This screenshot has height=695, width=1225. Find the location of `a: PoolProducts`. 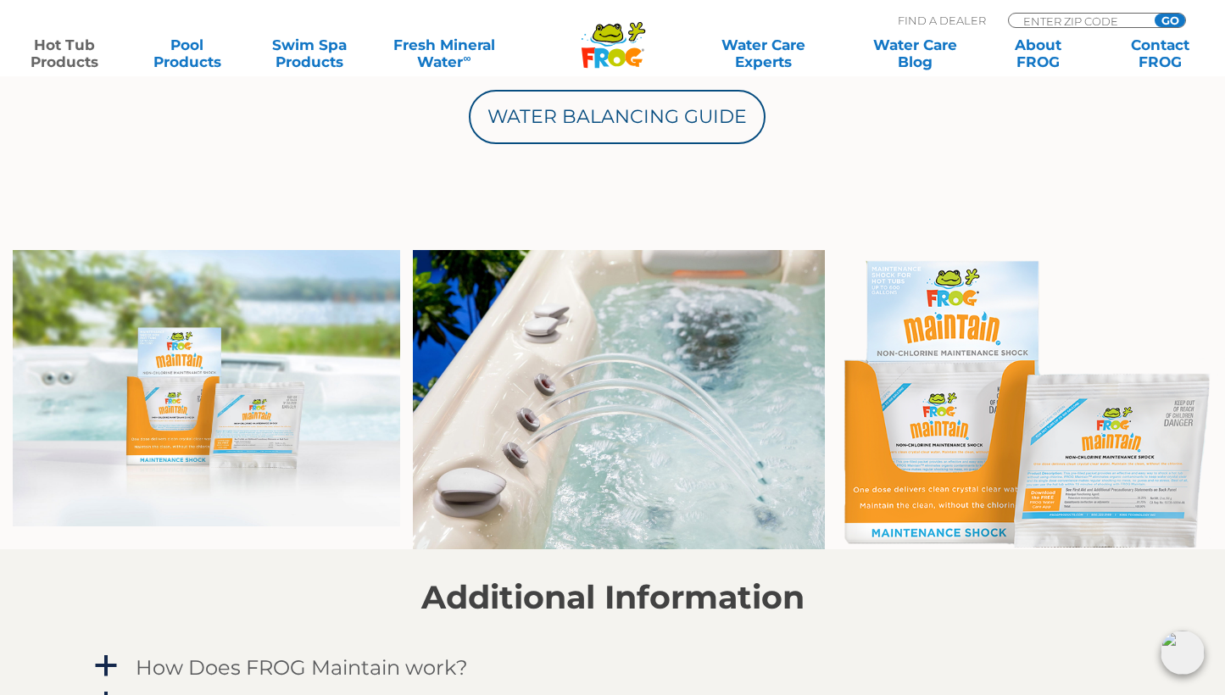

a: PoolProducts is located at coordinates (187, 53).